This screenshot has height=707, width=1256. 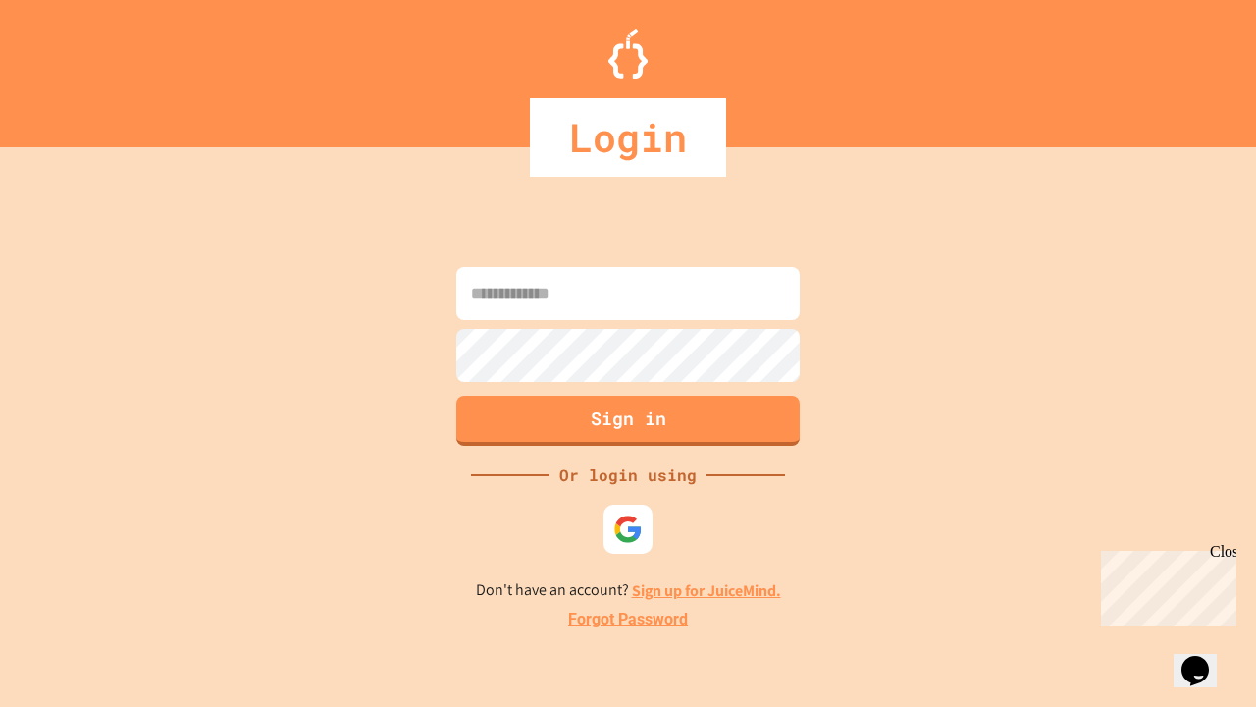 What do you see at coordinates (72, 66) in the screenshot?
I see `div: Chat with us now!Close` at bounding box center [72, 66].